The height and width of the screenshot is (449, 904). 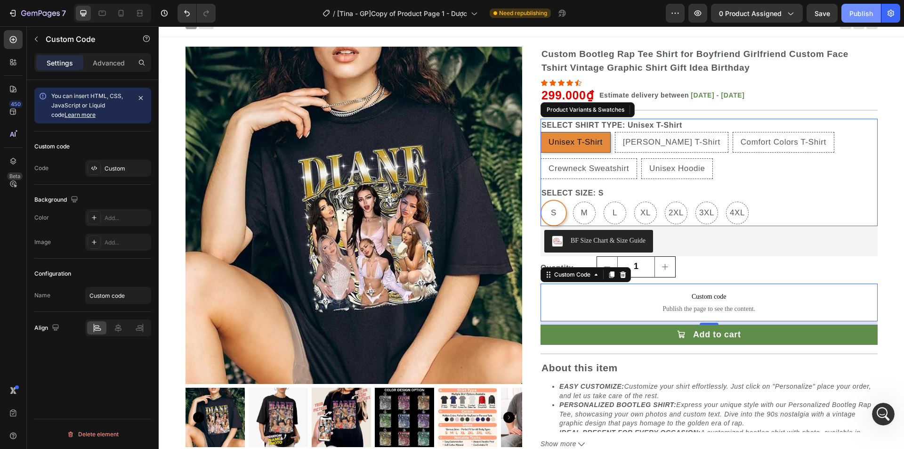 What do you see at coordinates (478, 240) in the screenshot?
I see `input: quantity` at bounding box center [478, 240].